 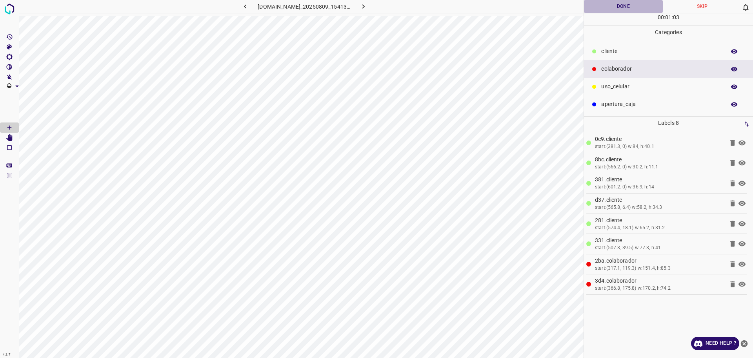 I want to click on p: 0c9.​​cliente, so click(x=659, y=139).